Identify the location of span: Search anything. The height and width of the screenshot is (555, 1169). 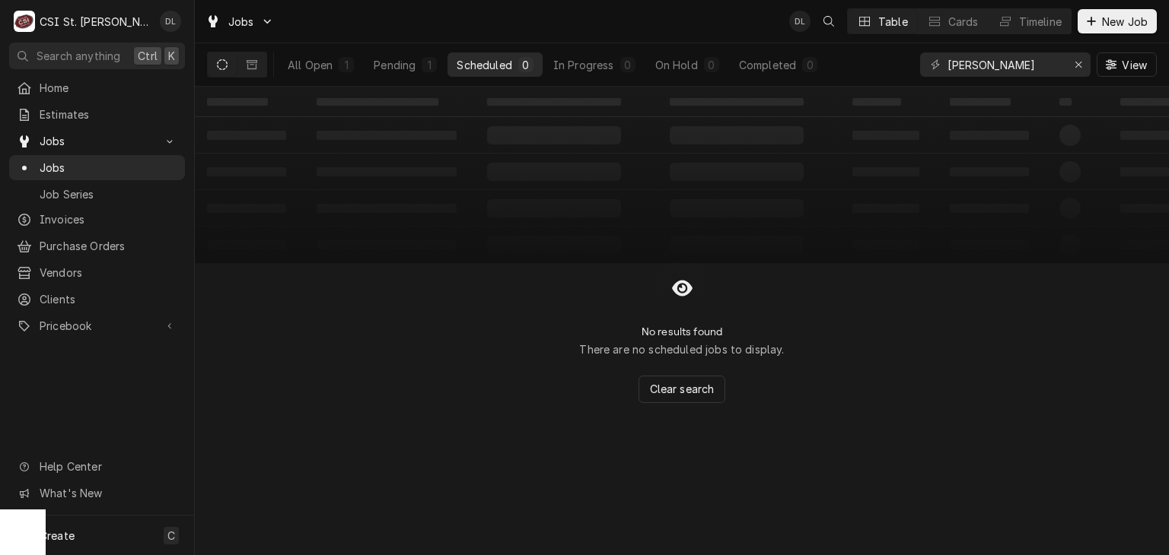
(78, 56).